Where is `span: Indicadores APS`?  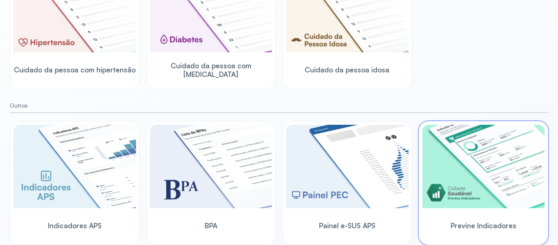
span: Indicadores APS is located at coordinates (75, 225).